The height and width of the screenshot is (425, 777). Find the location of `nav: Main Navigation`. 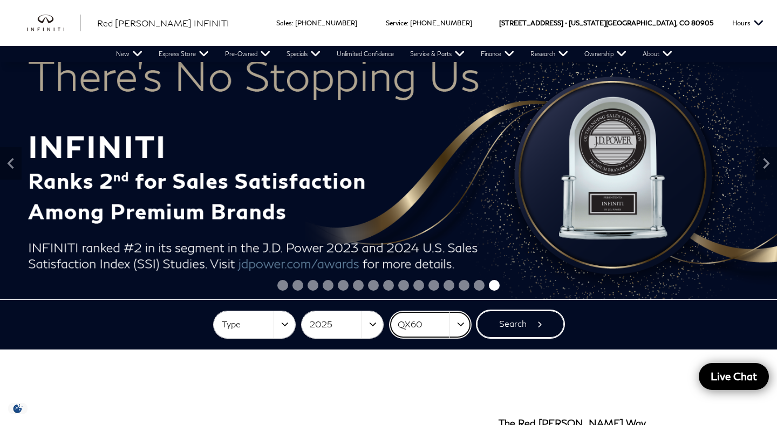

nav: Main Navigation is located at coordinates (394, 54).